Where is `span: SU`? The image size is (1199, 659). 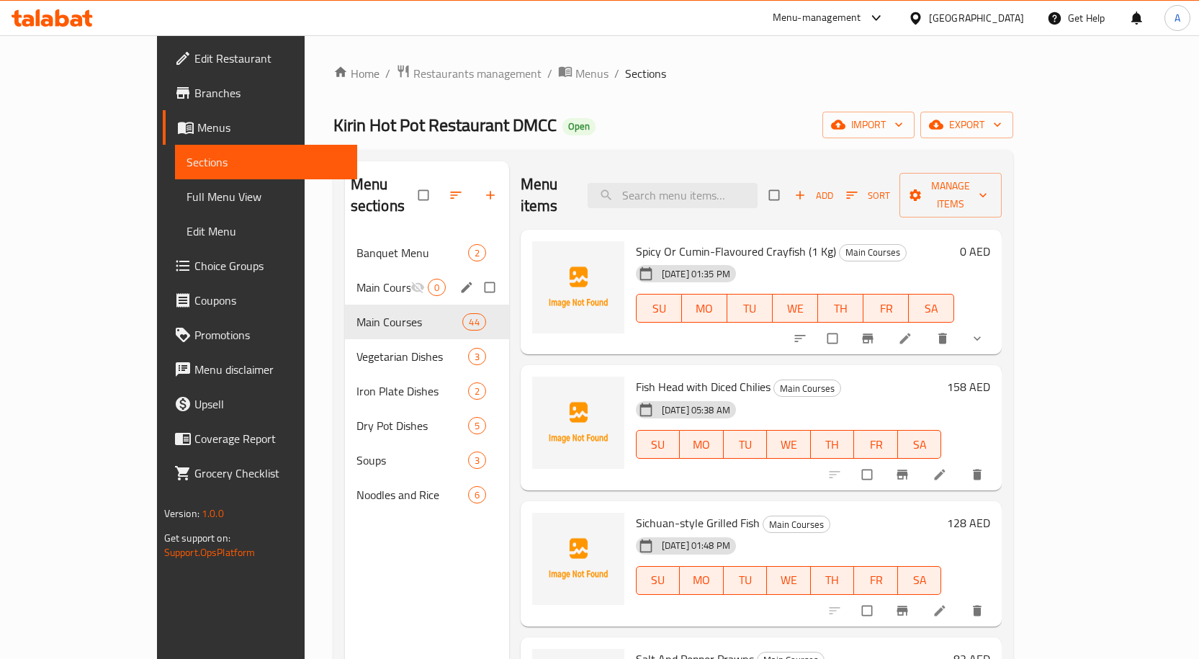
span: SU is located at coordinates (659, 308).